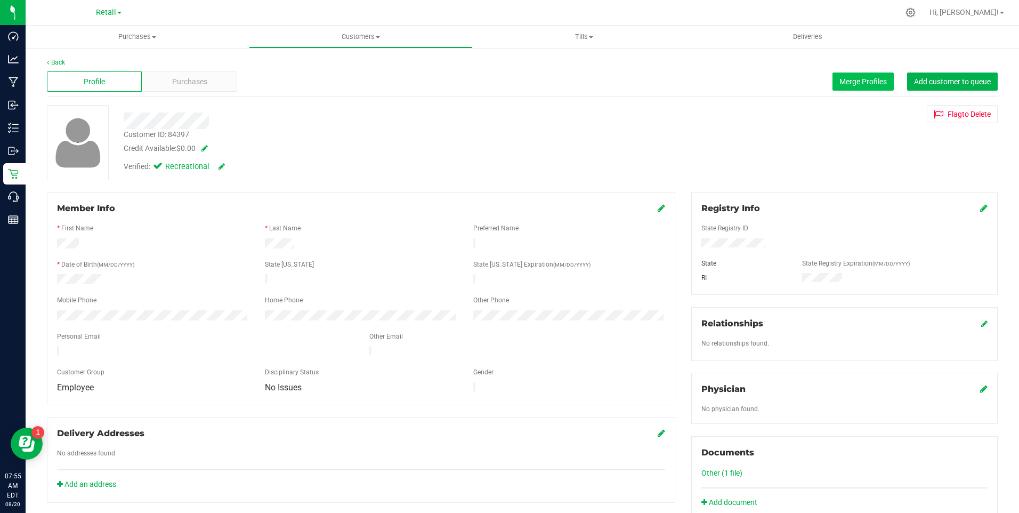 The width and height of the screenshot is (1019, 513). I want to click on span: Registry Info, so click(731, 208).